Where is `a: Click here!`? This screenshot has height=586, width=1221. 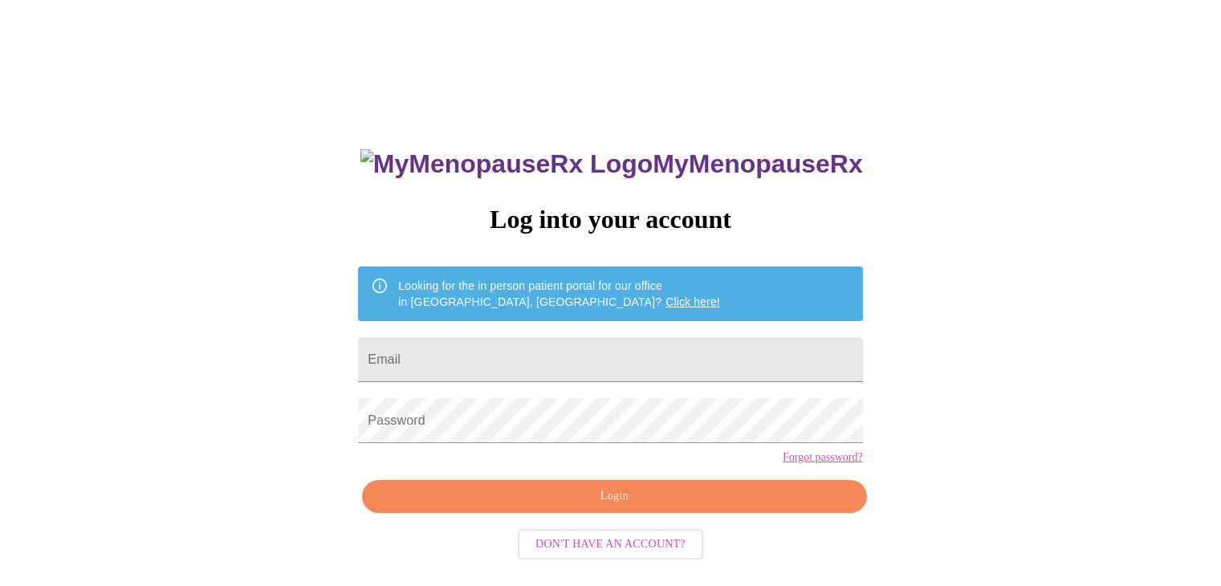 a: Click here! is located at coordinates (693, 302).